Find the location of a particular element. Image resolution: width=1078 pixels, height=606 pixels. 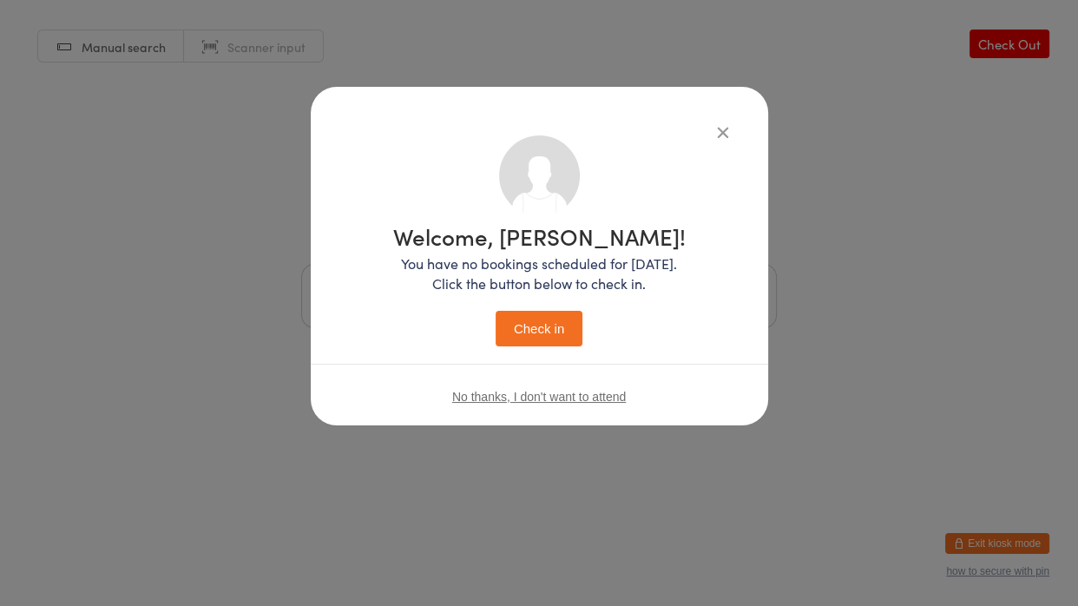

img: no_photo.png is located at coordinates (539, 175).